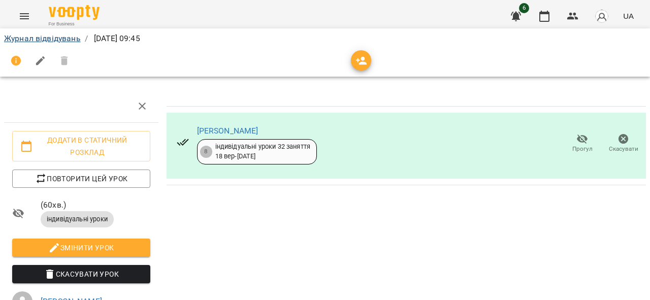 Image resolution: width=650 pixels, height=300 pixels. Describe the element at coordinates (42, 38) in the screenshot. I see `a: Журнал відвідувань` at that location.